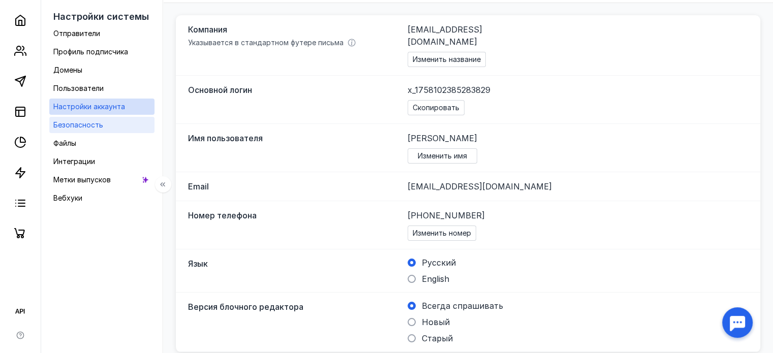 Image resolution: width=773 pixels, height=353 pixels. I want to click on span: Файлы, so click(65, 143).